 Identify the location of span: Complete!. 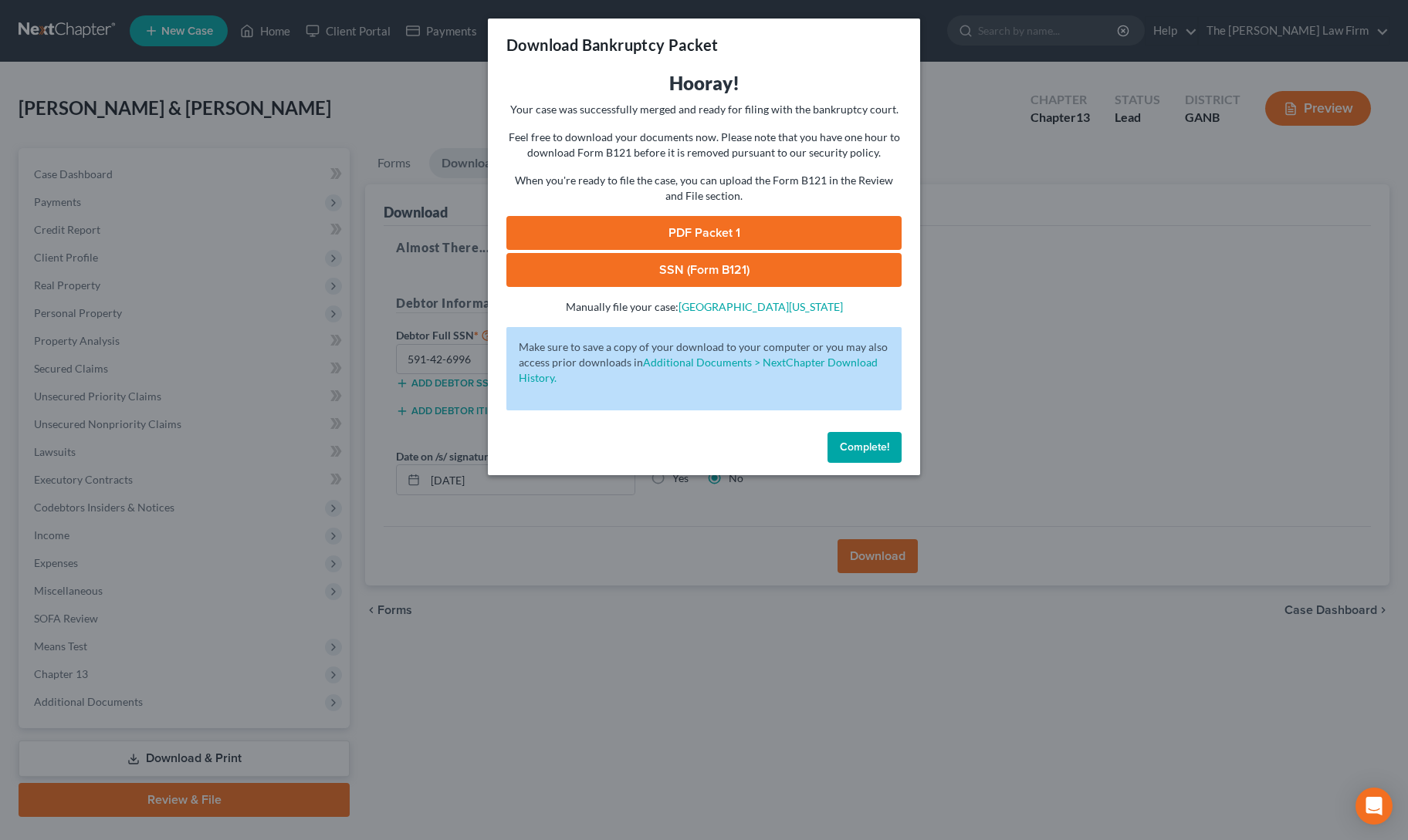
(864, 446).